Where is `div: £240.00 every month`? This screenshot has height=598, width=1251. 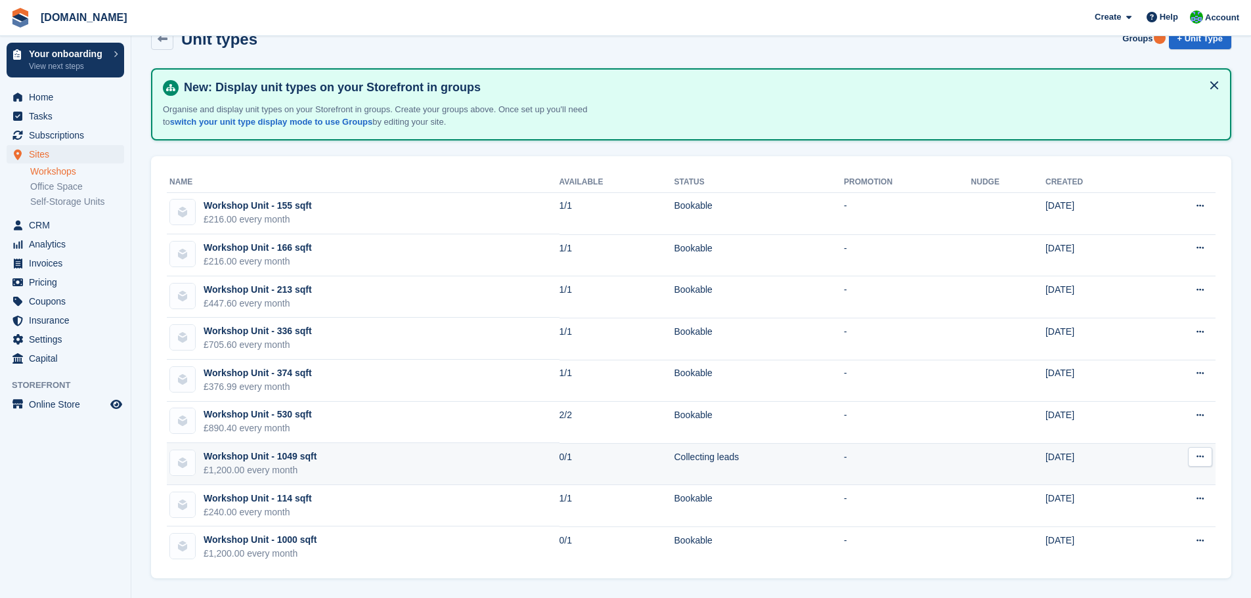
div: £240.00 every month is located at coordinates (258, 512).